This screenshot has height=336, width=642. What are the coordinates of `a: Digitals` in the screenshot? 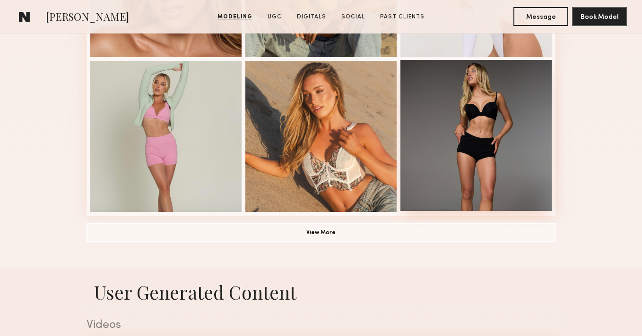 It's located at (311, 17).